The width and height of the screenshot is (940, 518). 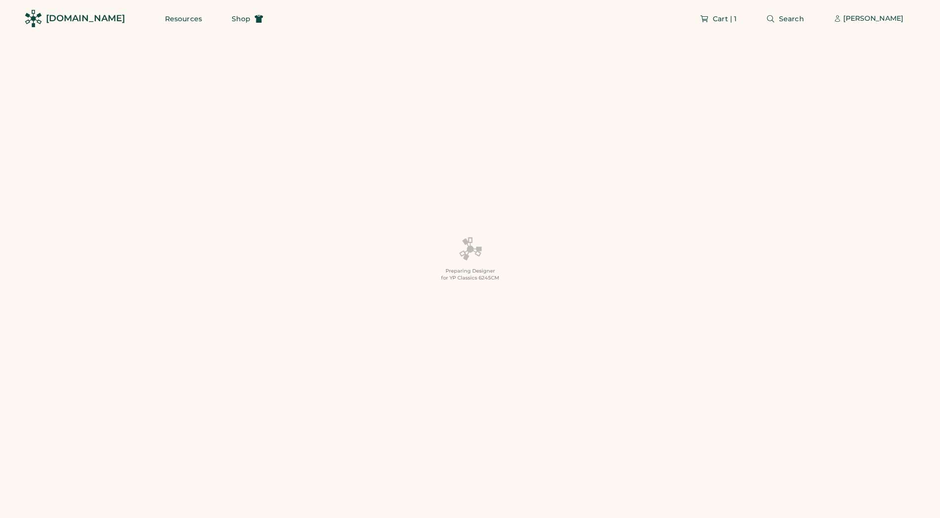 I want to click on button: Cart | 1, so click(x=718, y=19).